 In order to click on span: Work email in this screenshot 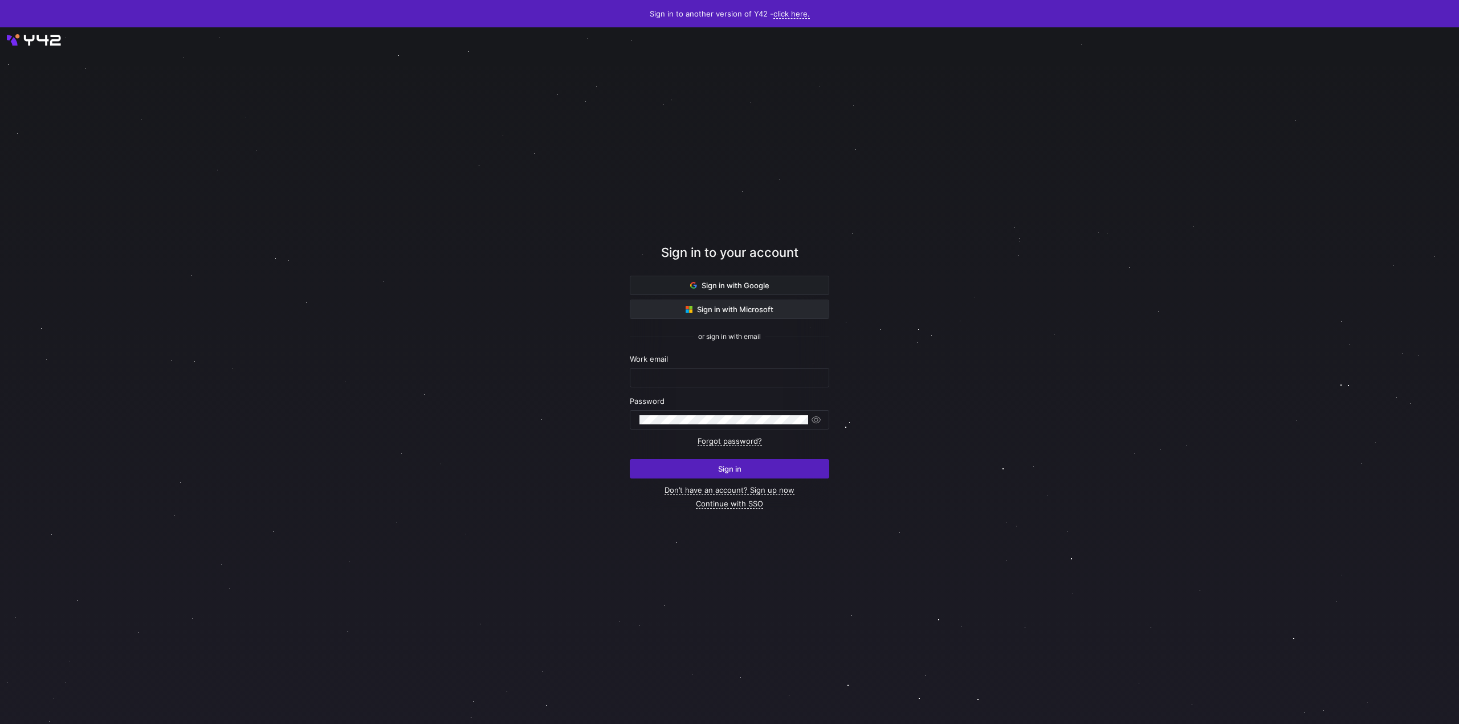, I will do `click(648, 359)`.